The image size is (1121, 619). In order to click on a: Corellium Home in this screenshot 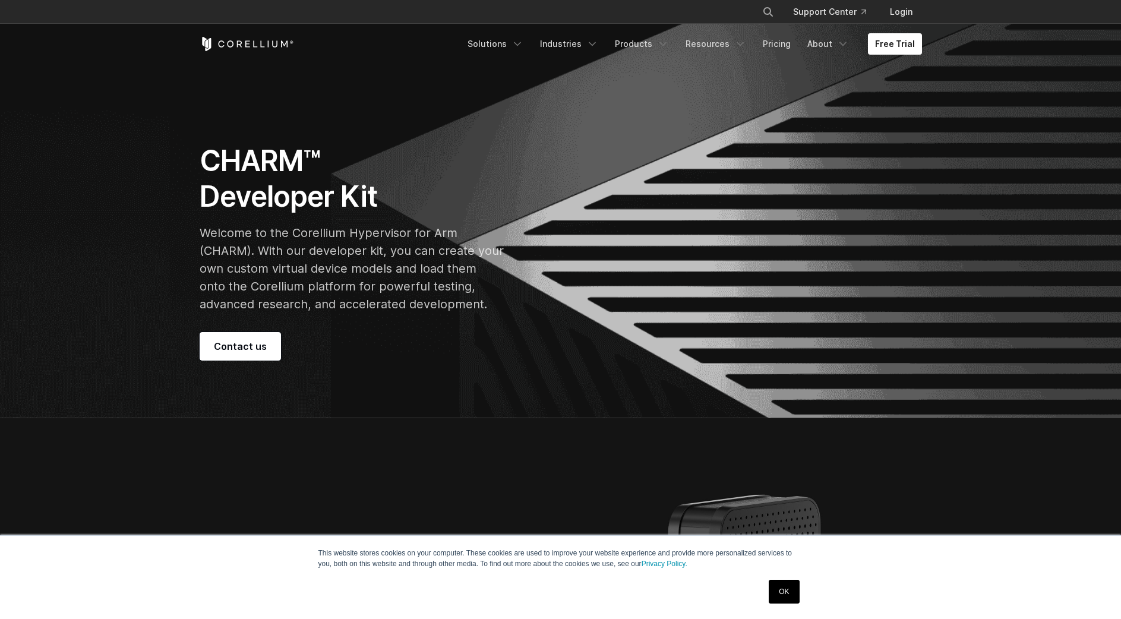, I will do `click(247, 44)`.